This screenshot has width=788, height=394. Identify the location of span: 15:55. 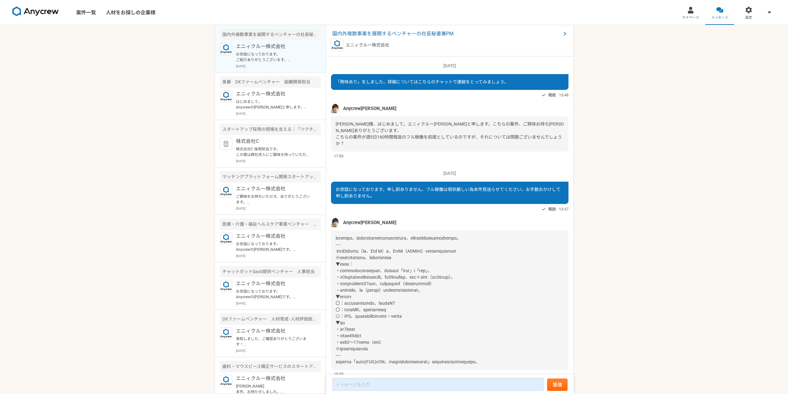
(338, 373).